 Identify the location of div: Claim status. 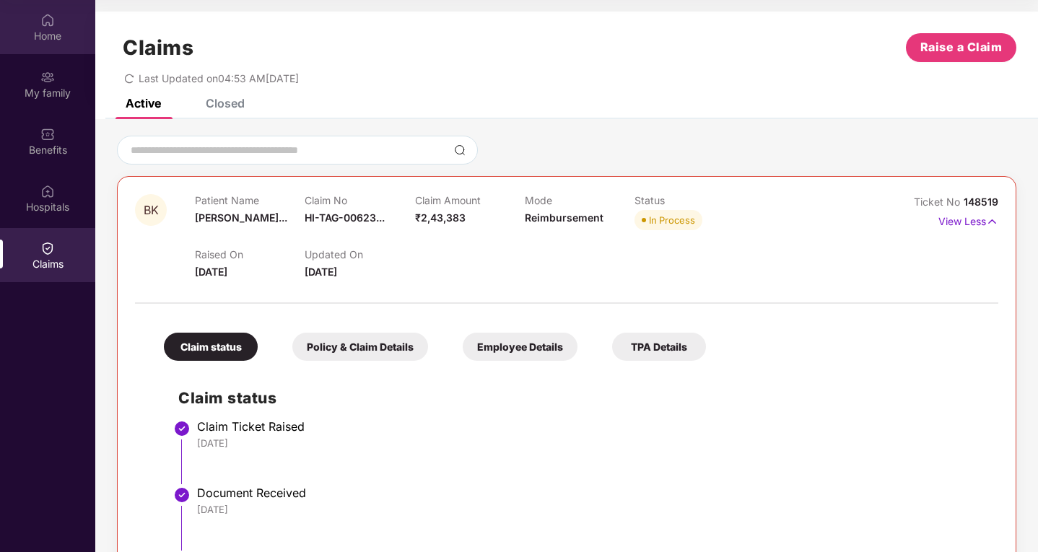
(211, 346).